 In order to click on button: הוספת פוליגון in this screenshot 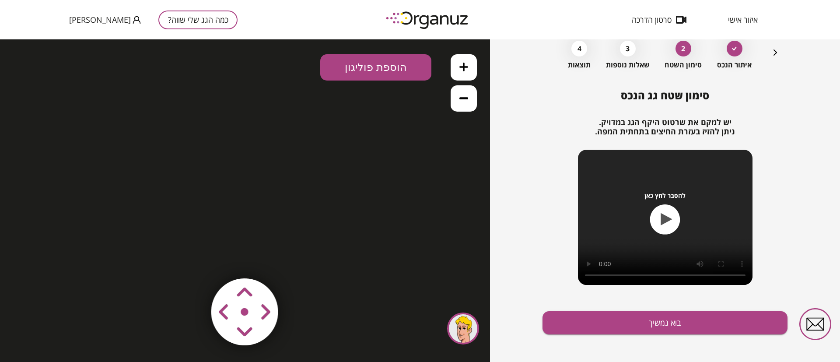, I will do `click(376, 28)`.